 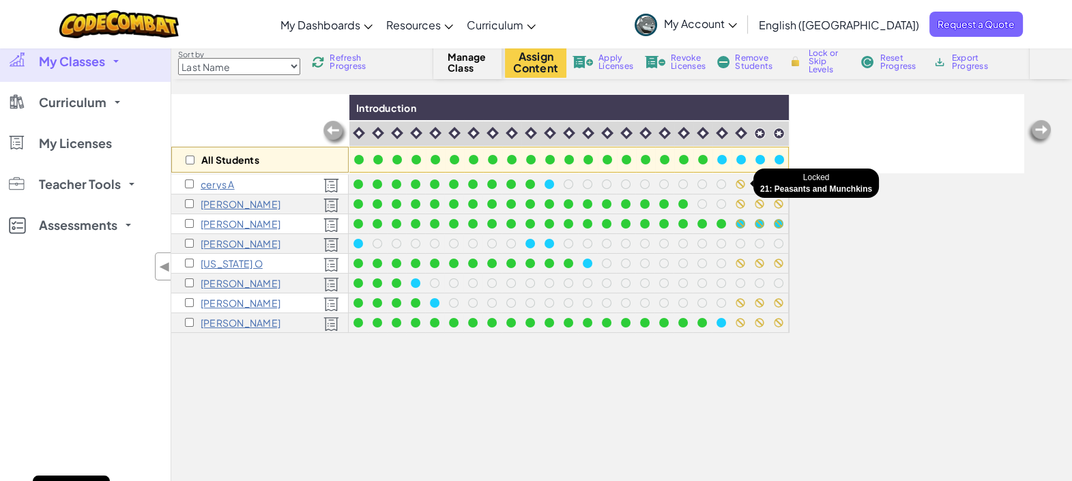 What do you see at coordinates (972, 62) in the screenshot?
I see `span: Export Progress` at bounding box center [972, 62].